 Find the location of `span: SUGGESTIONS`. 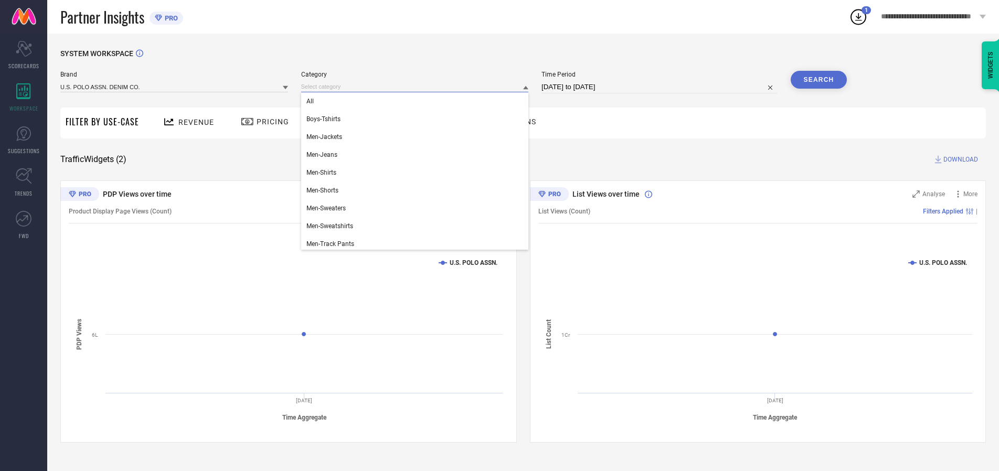

span: SUGGESTIONS is located at coordinates (24, 151).